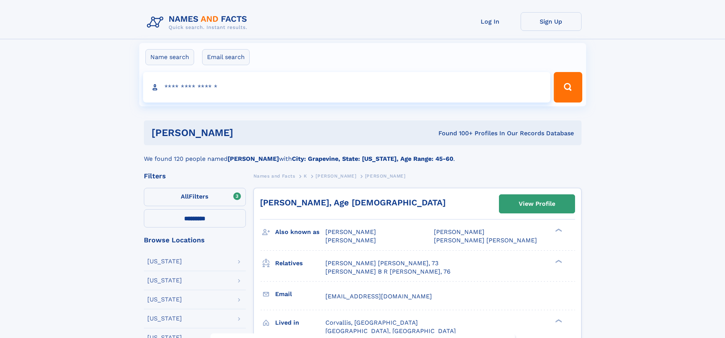  Describe the element at coordinates (300, 294) in the screenshot. I see `h3: Email` at that location.